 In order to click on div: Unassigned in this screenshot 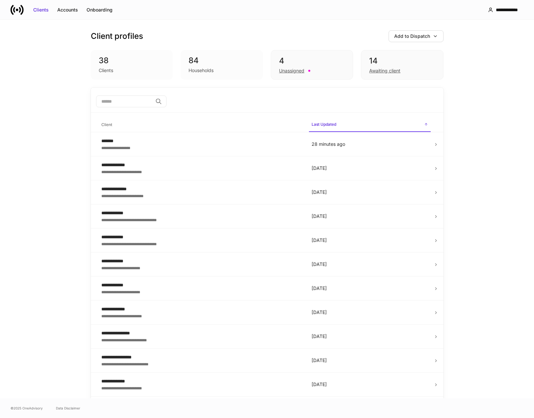, I will do `click(292, 71)`.